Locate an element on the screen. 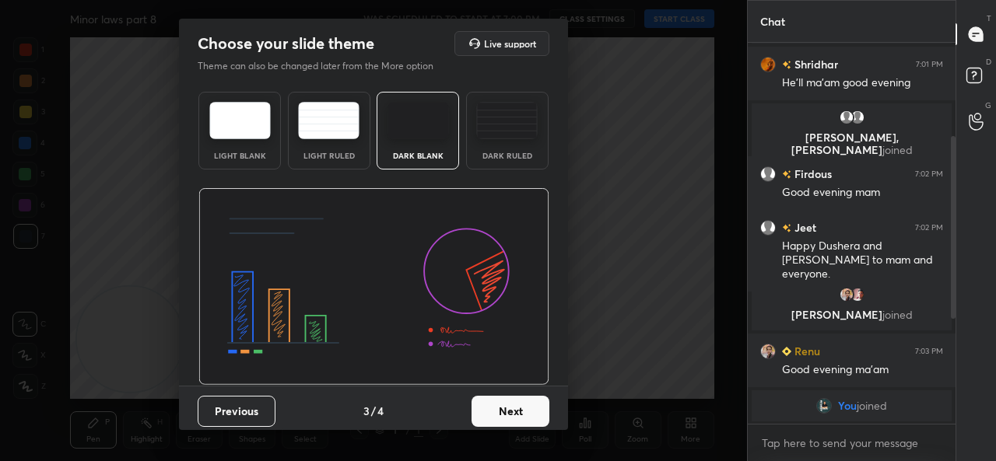 This screenshot has height=461, width=996. img: 23f5ea6897054b72a3ff40690eb5decb.24043962_3 is located at coordinates (768, 65).